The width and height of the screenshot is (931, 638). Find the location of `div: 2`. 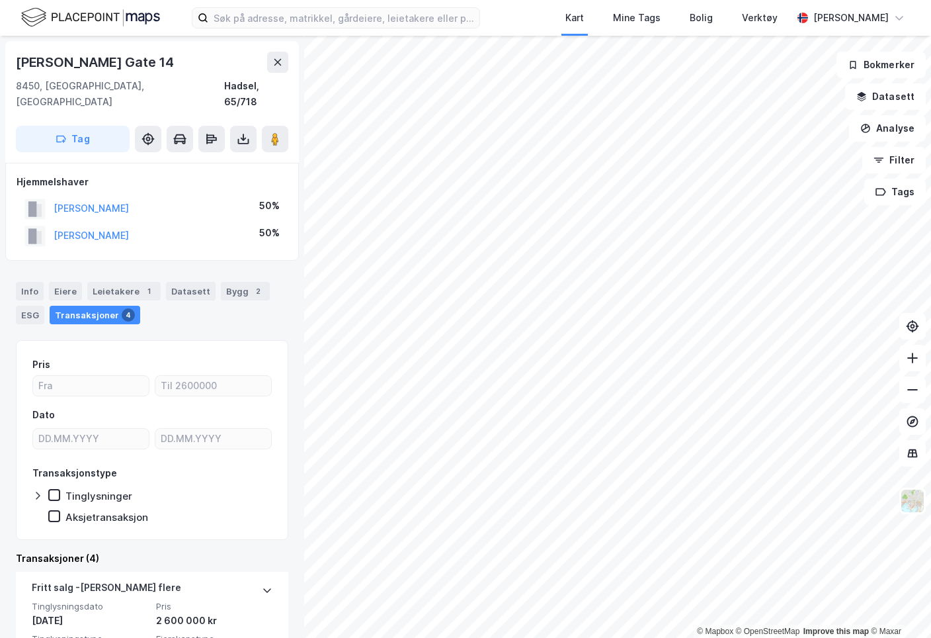

div: 2 is located at coordinates (258, 291).